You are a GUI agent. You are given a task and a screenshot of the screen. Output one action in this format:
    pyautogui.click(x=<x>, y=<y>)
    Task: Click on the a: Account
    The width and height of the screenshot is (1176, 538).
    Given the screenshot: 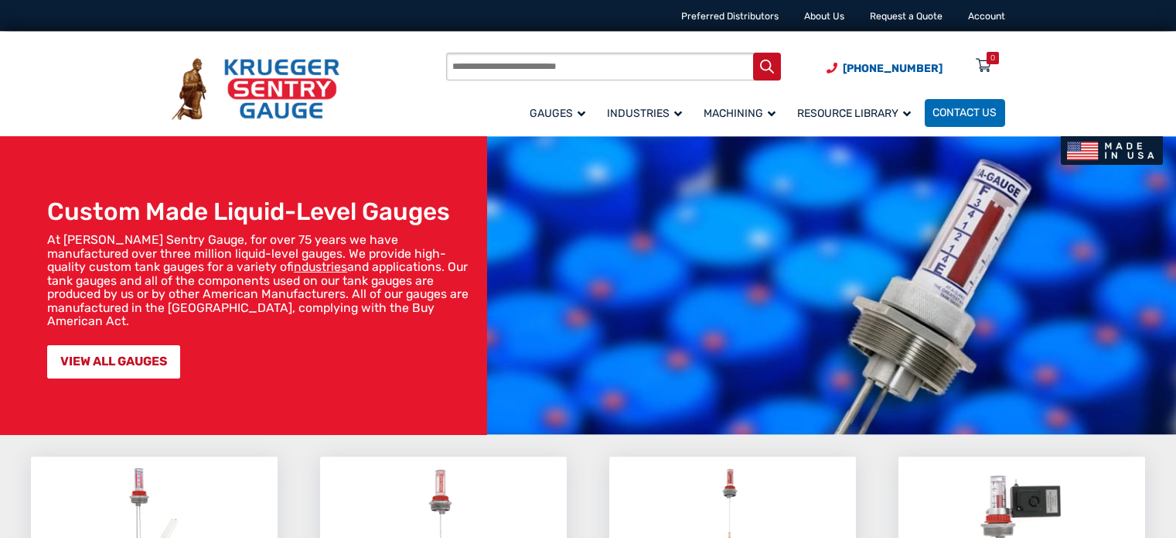 What is the action you would take?
    pyautogui.click(x=987, y=16)
    